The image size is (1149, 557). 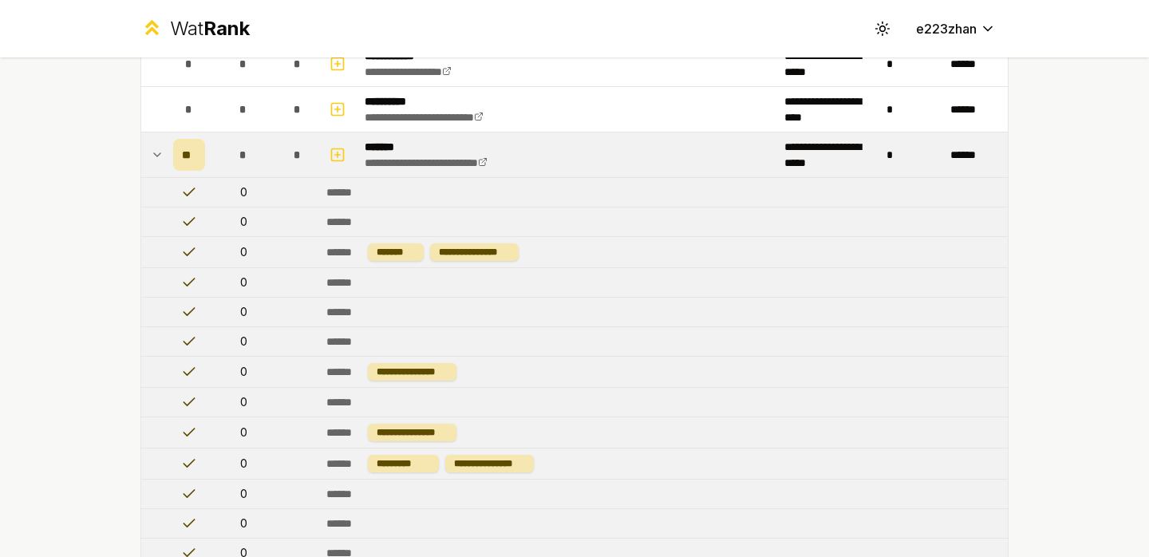 I want to click on div: Wat, so click(x=210, y=29).